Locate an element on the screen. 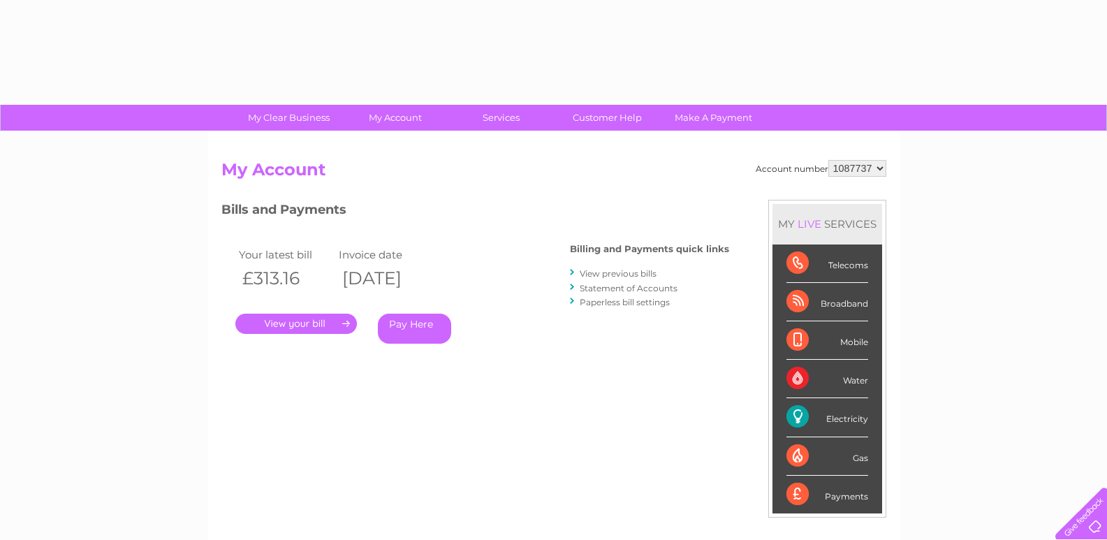 This screenshot has height=540, width=1107. td: Invoice date is located at coordinates (386, 254).